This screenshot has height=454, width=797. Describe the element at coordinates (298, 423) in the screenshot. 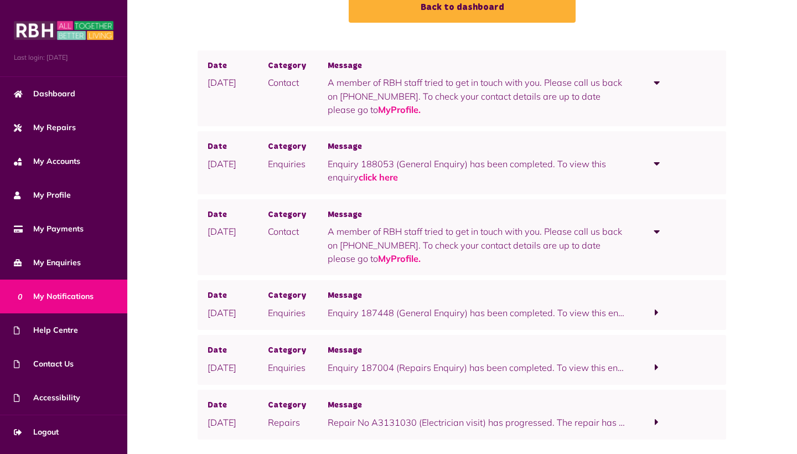

I see `p: Repairs` at that location.